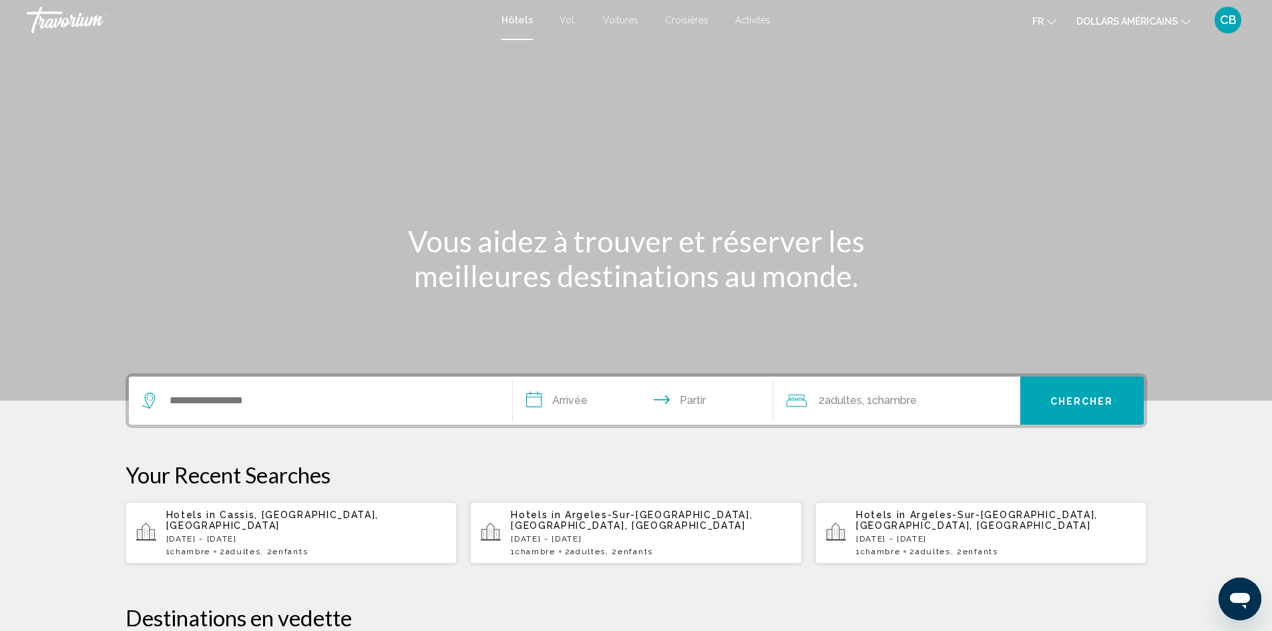  Describe the element at coordinates (257, 20) in the screenshot. I see `a: Travorium` at that location.